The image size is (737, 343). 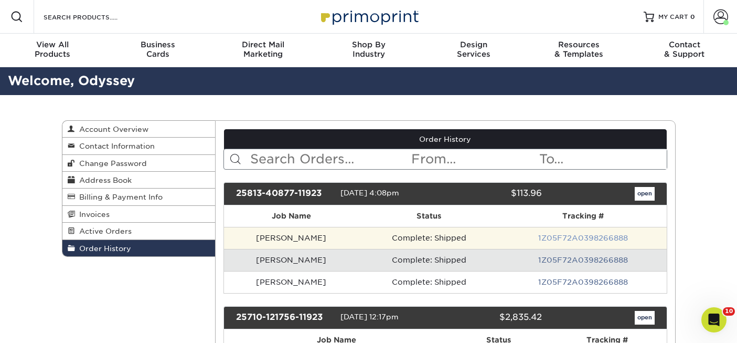 I want to click on span: Address Book, so click(x=103, y=180).